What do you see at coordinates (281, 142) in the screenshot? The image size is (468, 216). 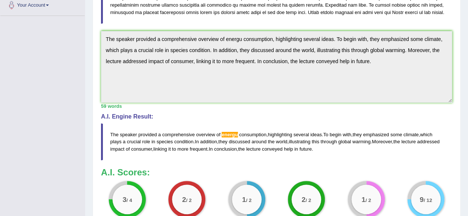 I see `span: world` at bounding box center [281, 142].